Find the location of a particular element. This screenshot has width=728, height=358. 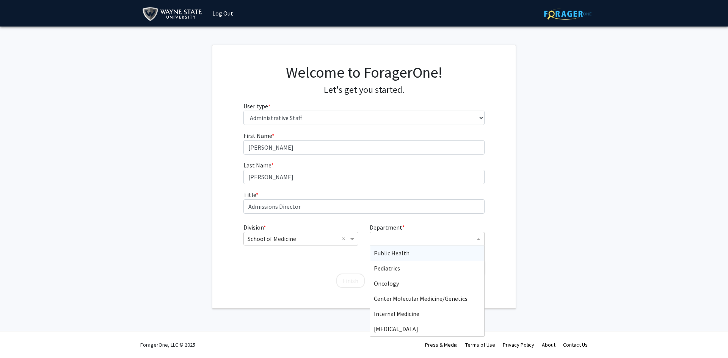

ng-select: Department is located at coordinates (427, 239).